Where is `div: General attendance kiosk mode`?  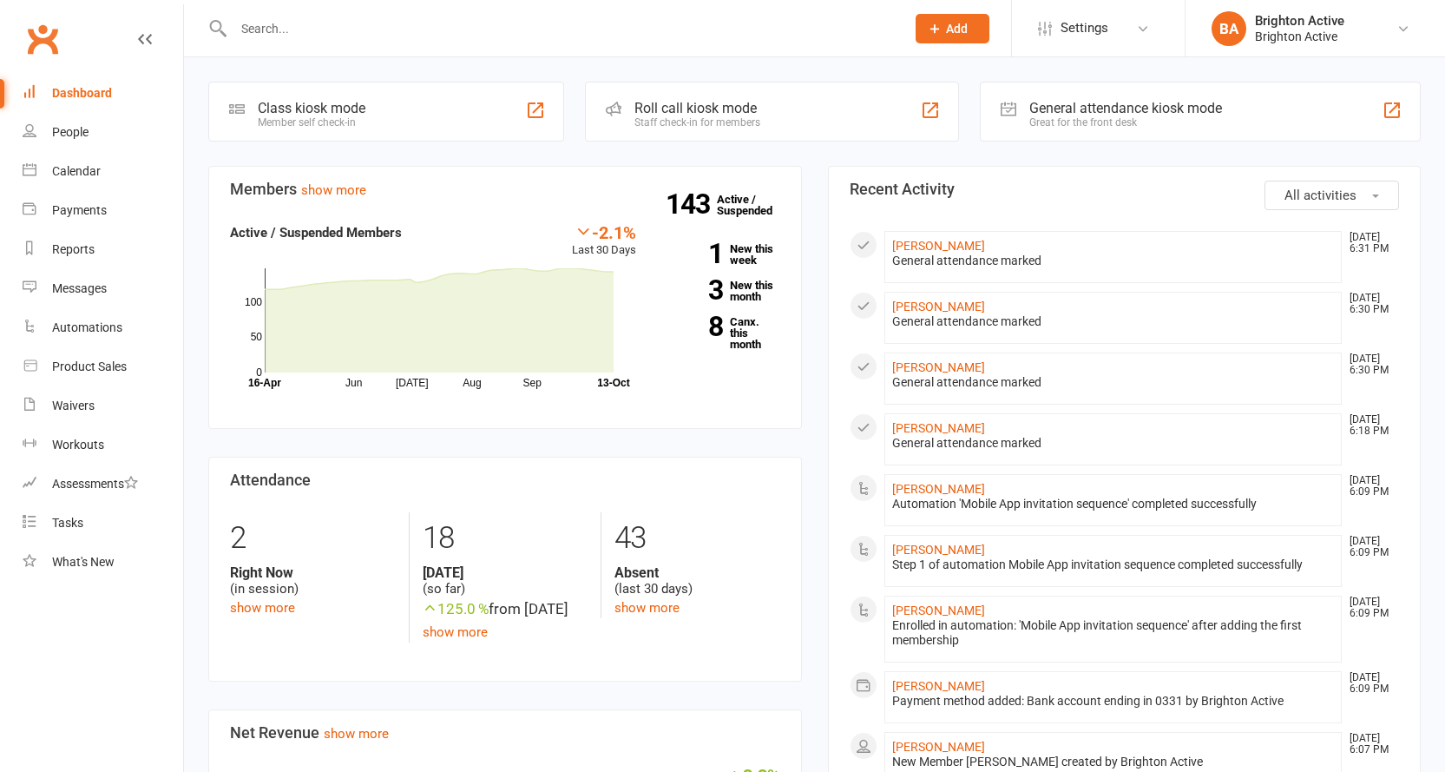 div: General attendance kiosk mode is located at coordinates (1126, 108).